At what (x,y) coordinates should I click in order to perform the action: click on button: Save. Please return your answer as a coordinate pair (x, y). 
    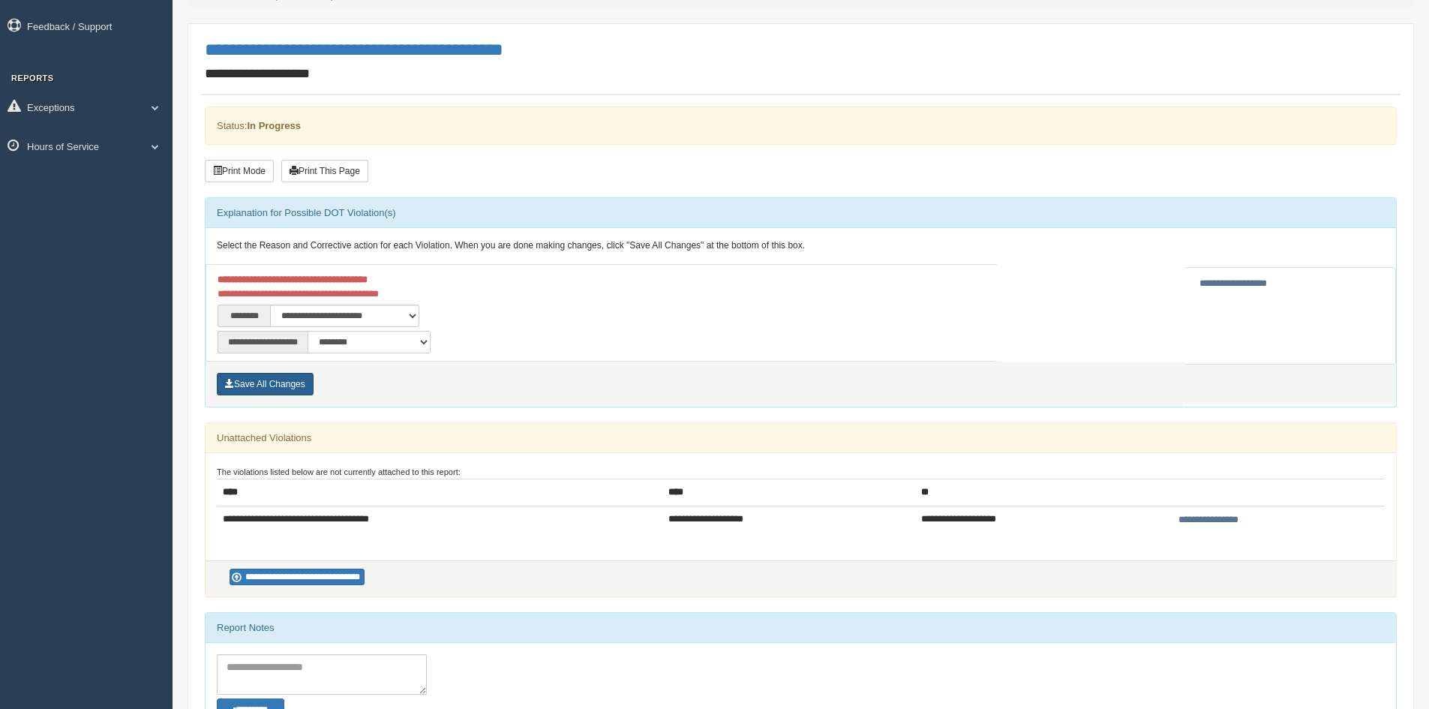
    Looking at the image, I should click on (265, 384).